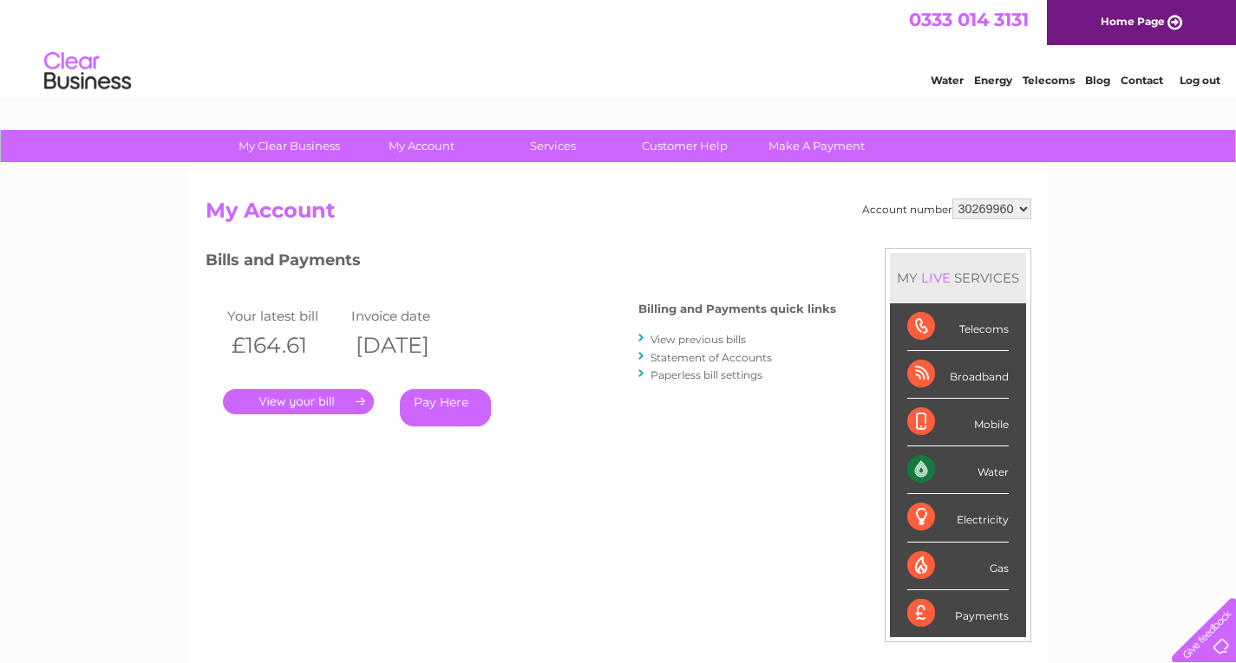 The height and width of the screenshot is (663, 1236). What do you see at coordinates (289, 146) in the screenshot?
I see `a: My Clear Business` at bounding box center [289, 146].